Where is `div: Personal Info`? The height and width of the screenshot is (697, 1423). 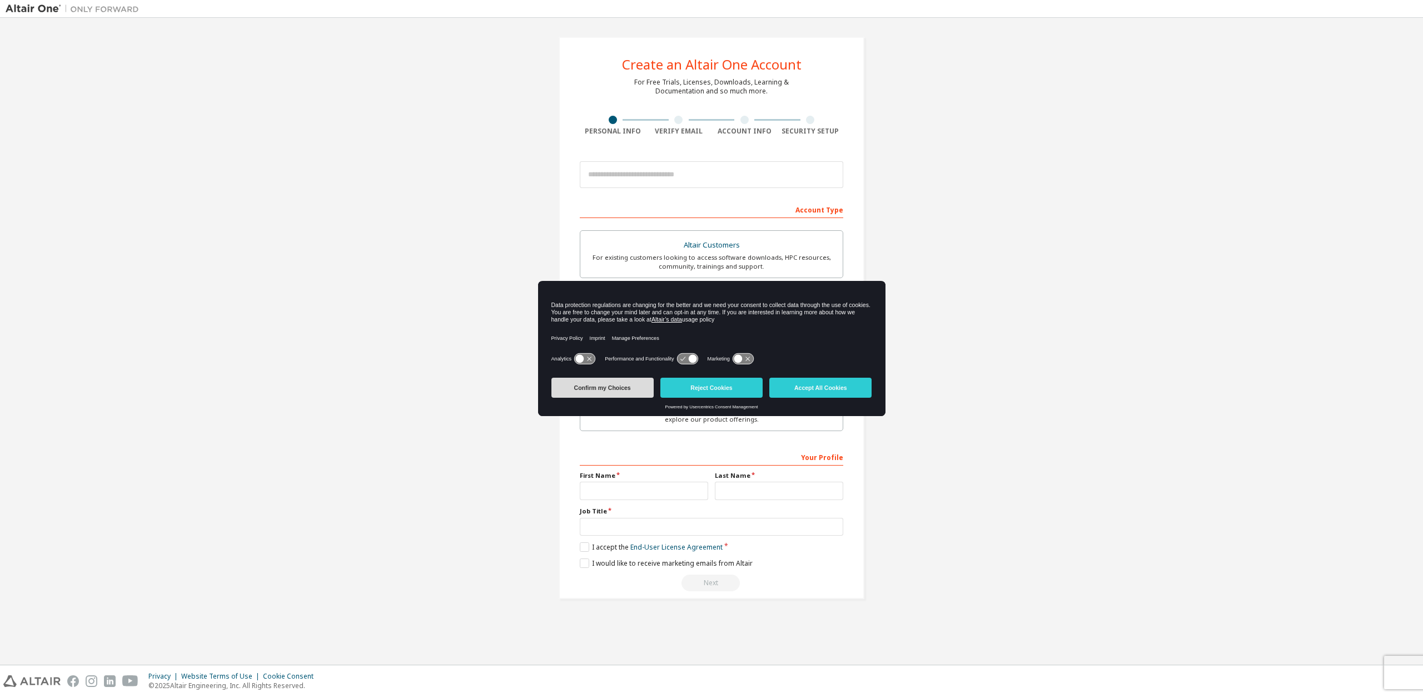
div: Personal Info is located at coordinates (613, 131).